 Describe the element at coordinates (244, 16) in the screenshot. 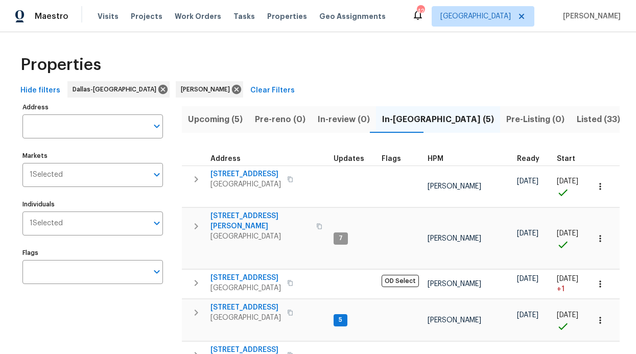

I see `span: Tasks` at that location.